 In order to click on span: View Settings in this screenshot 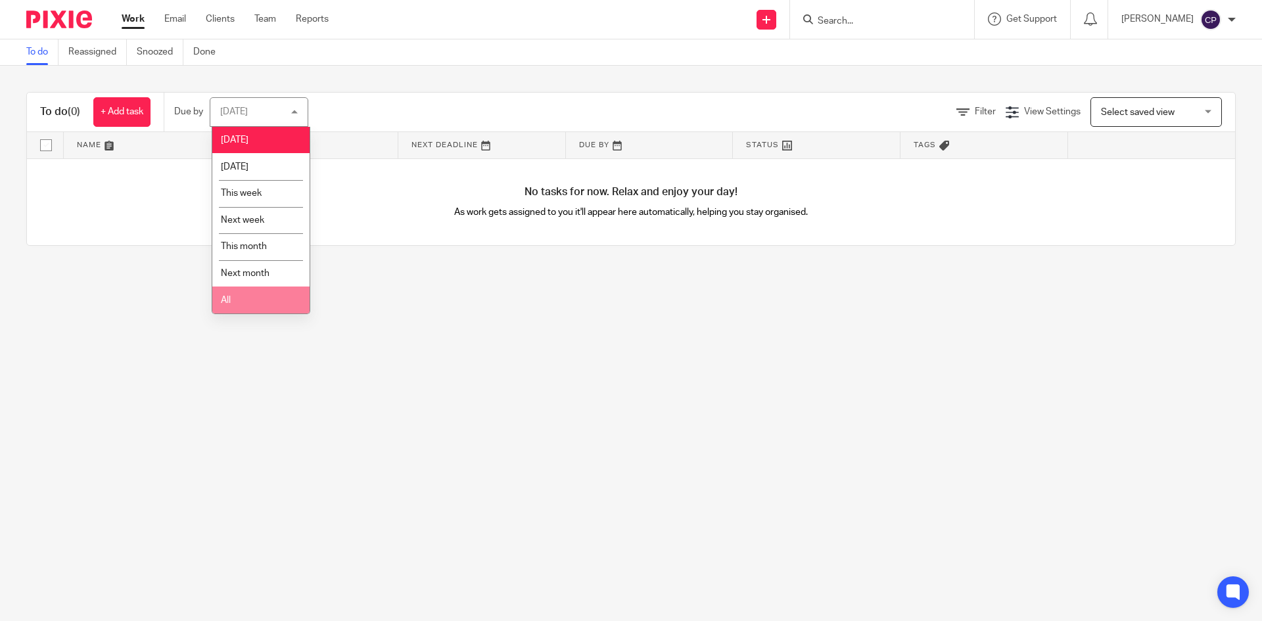, I will do `click(1053, 112)`.